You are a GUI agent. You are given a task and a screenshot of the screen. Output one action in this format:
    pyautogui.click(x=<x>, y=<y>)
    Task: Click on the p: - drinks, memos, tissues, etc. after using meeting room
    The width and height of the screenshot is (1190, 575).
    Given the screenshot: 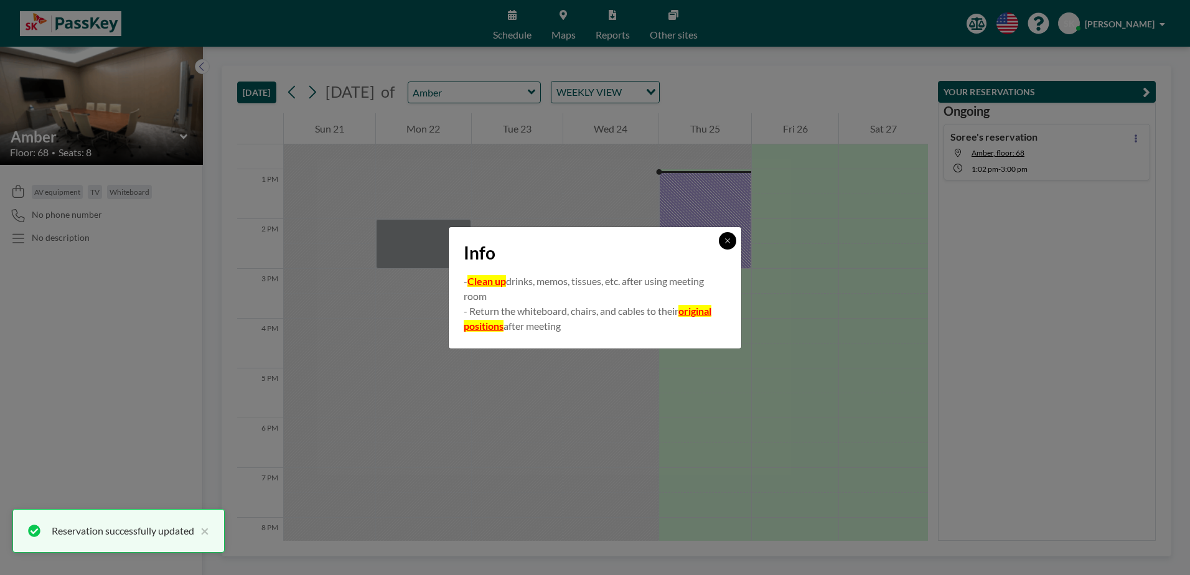 What is the action you would take?
    pyautogui.click(x=595, y=289)
    